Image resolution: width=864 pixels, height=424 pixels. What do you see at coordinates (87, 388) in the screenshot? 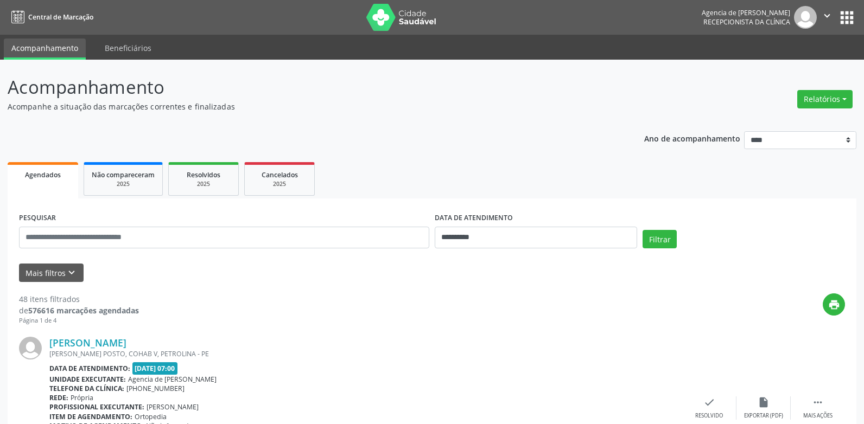
I see `b: Telefone da clínica:` at bounding box center [87, 388].